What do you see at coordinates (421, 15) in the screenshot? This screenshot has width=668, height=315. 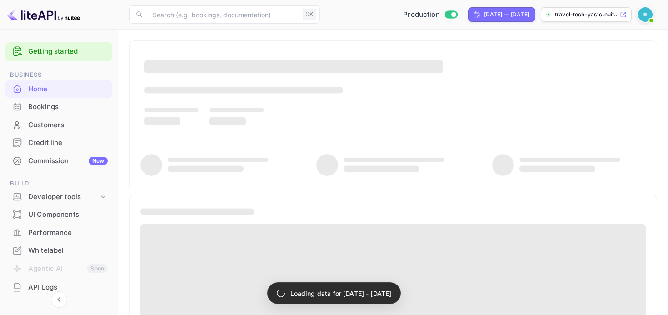 I see `span: Production` at bounding box center [421, 15].